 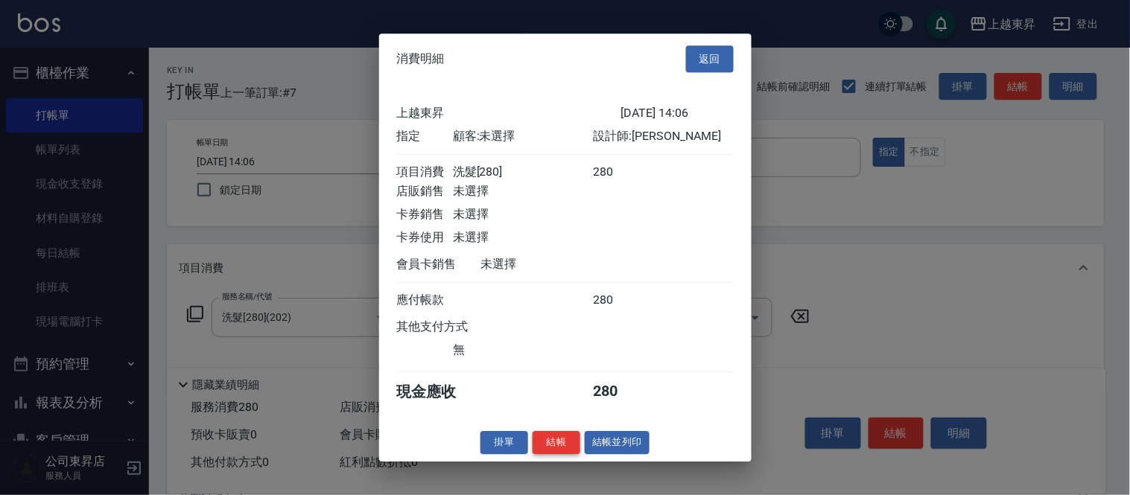 I want to click on div: 現金應收, so click(x=439, y=392).